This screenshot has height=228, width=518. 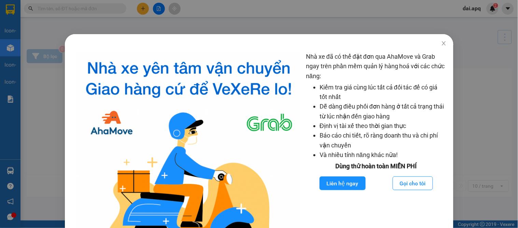 I want to click on span: Liên hệ ngay, so click(x=342, y=183).